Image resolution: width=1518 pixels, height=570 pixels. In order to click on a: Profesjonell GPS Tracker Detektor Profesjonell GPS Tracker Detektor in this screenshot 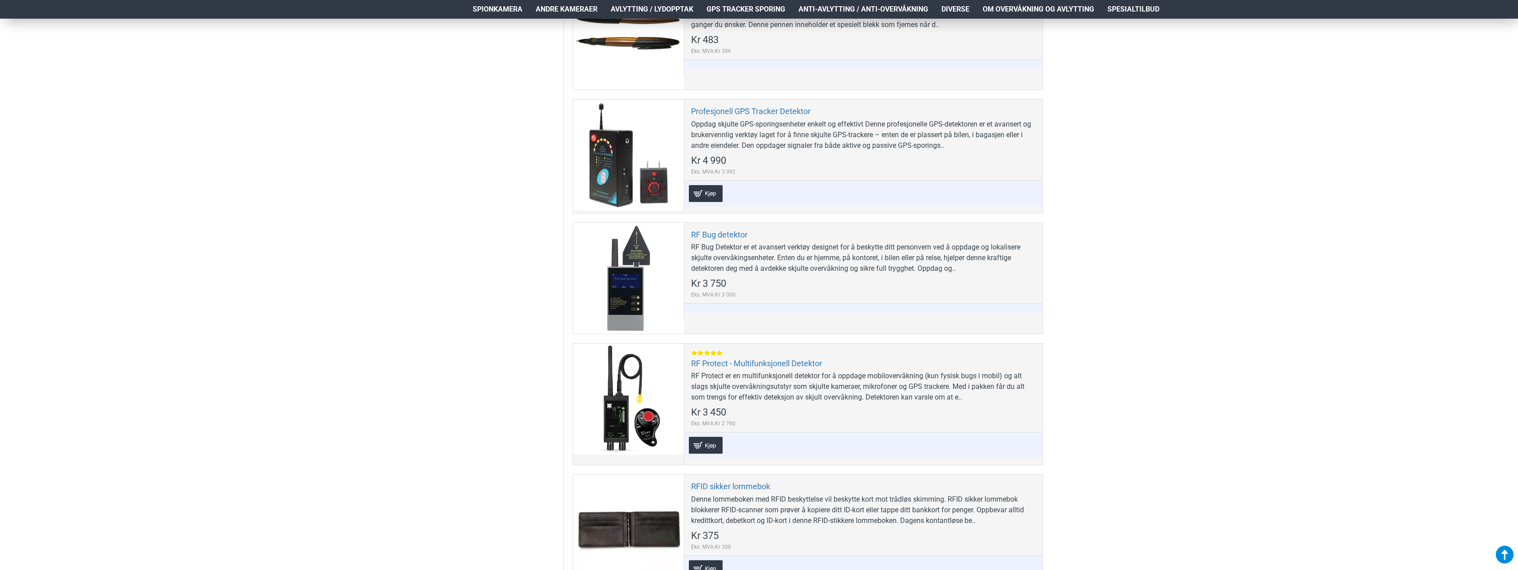, I will do `click(629, 155)`.